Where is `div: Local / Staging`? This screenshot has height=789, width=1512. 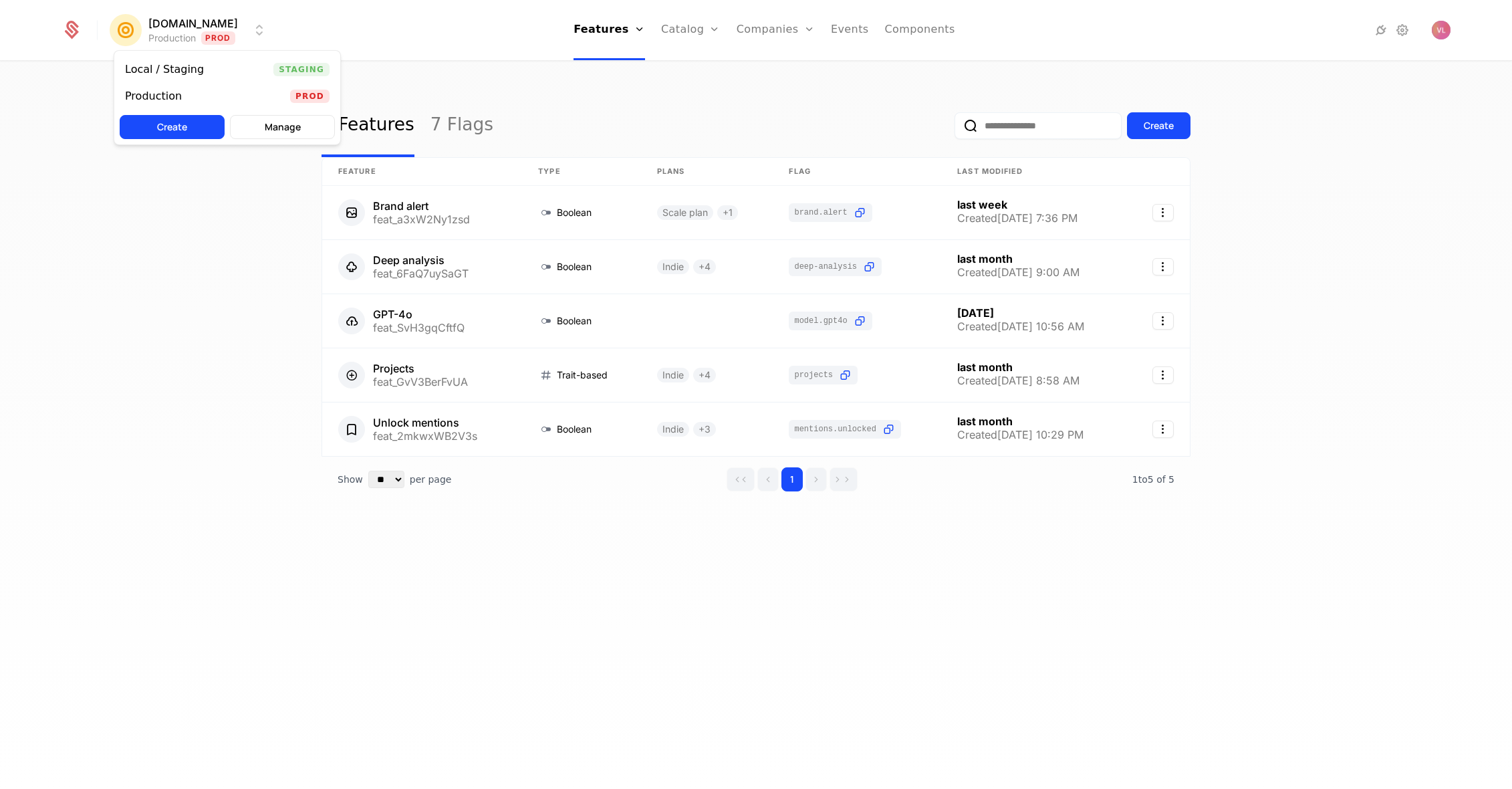
div: Local / Staging is located at coordinates (165, 70).